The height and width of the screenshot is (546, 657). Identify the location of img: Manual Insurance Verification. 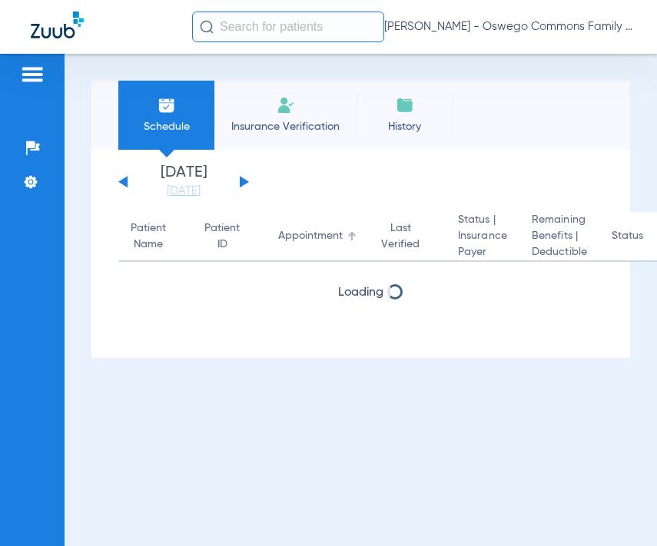
(286, 105).